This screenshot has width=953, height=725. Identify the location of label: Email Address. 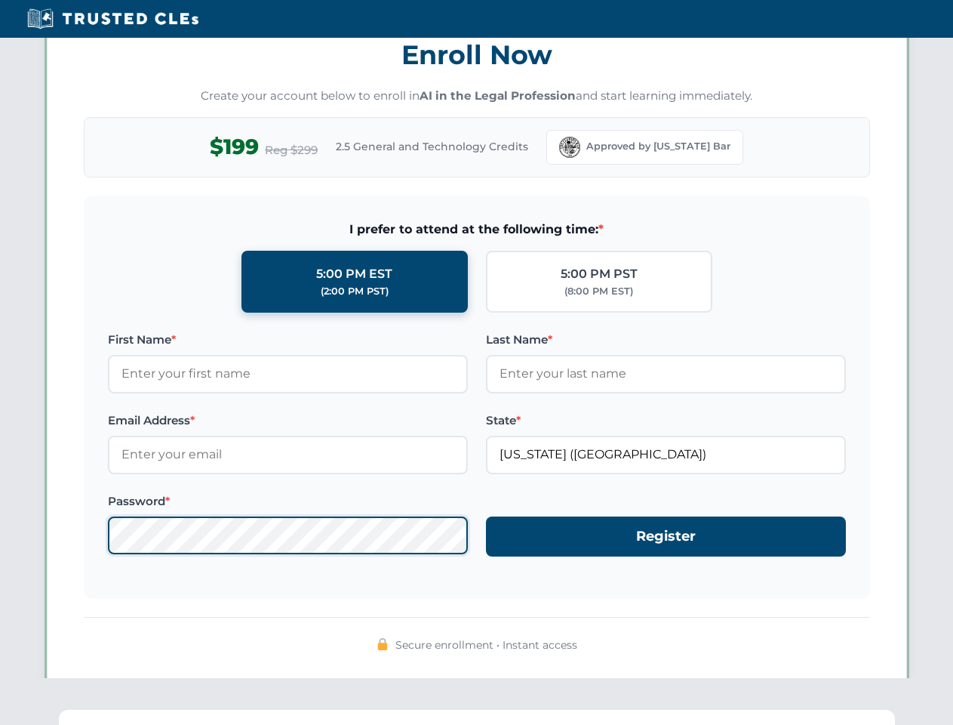
(288, 420).